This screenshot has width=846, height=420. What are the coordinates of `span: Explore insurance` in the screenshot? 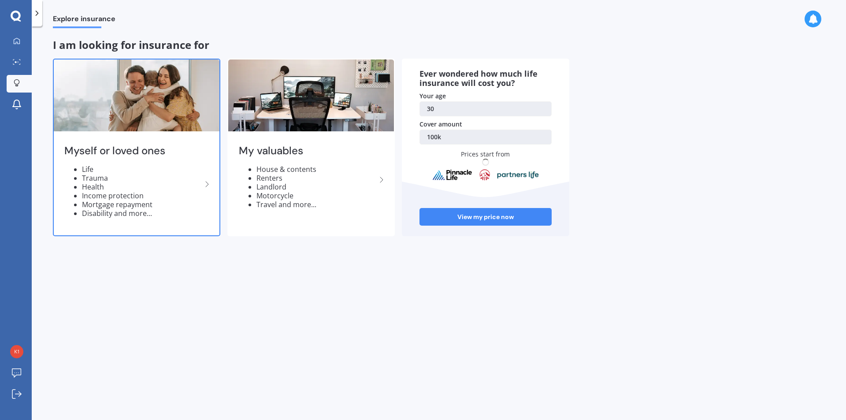 It's located at (84, 20).